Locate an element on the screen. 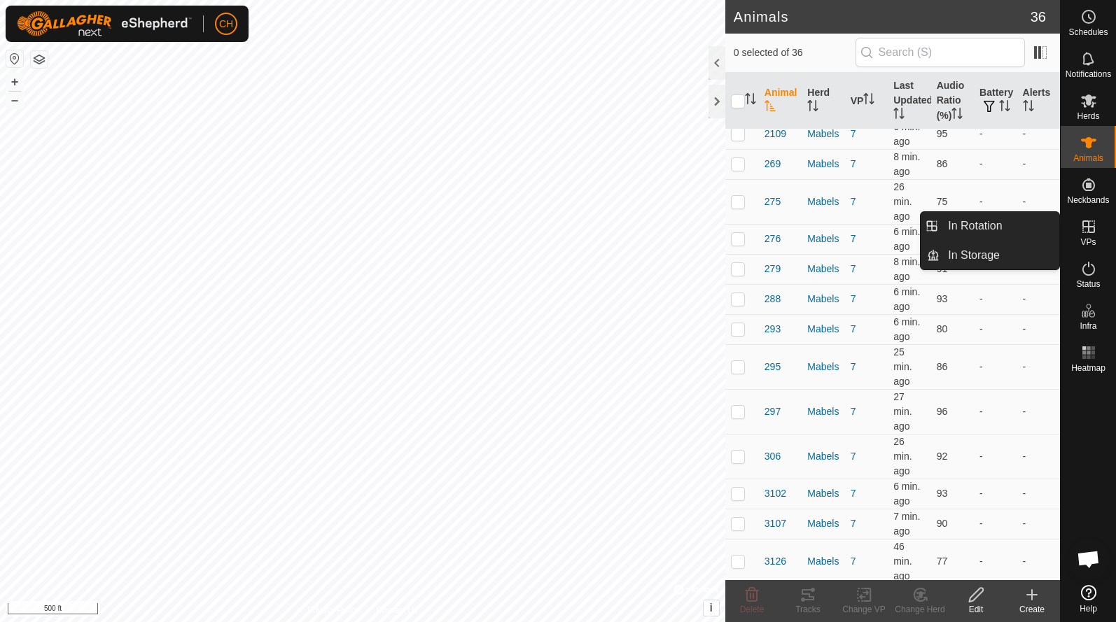 This screenshot has height=622, width=1116. a: Contact Us is located at coordinates (397, 610).